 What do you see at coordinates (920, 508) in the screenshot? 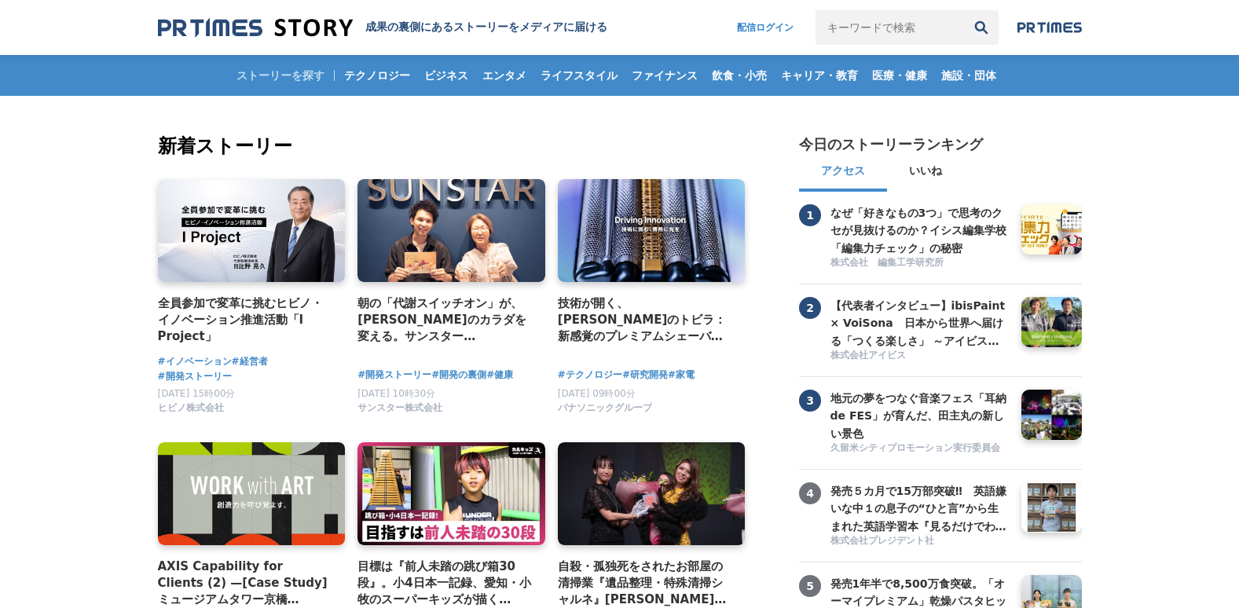
I see `a: 発売５カ月で15万部突破‼ 英語嫌いな中１の息子の“ひと言”から生まれた英語学習本『見るだけでわかる‼ 英語ピクト図鑑』異例ヒットの要因` at bounding box center [920, 508].